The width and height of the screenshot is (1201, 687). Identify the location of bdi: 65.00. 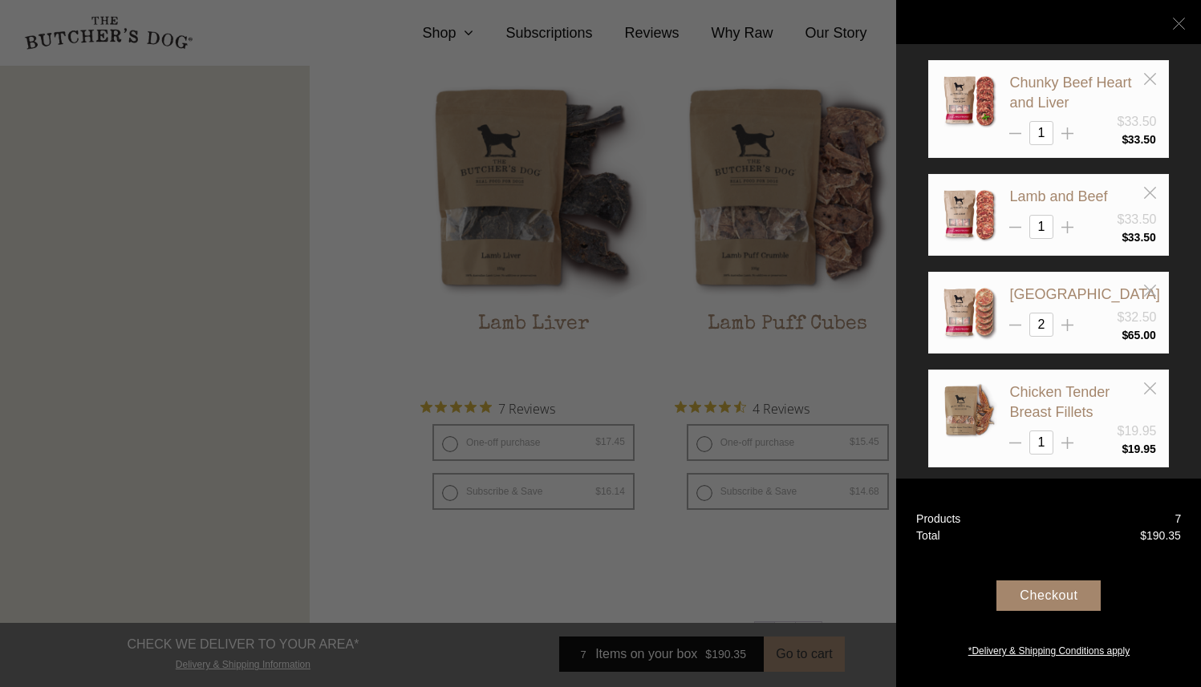
(1138, 335).